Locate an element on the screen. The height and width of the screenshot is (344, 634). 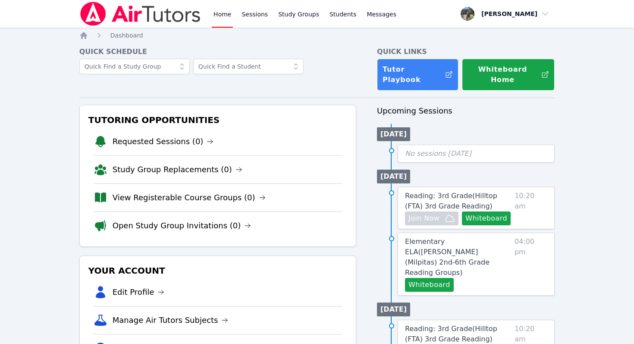
nav: Breadcrumb is located at coordinates (317, 35).